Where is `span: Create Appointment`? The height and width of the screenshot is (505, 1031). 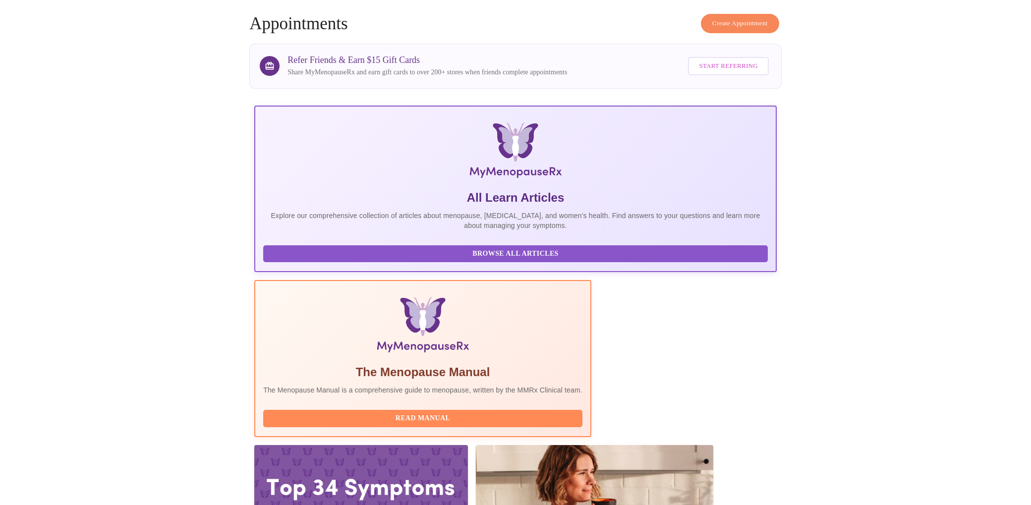
span: Create Appointment is located at coordinates (740, 23).